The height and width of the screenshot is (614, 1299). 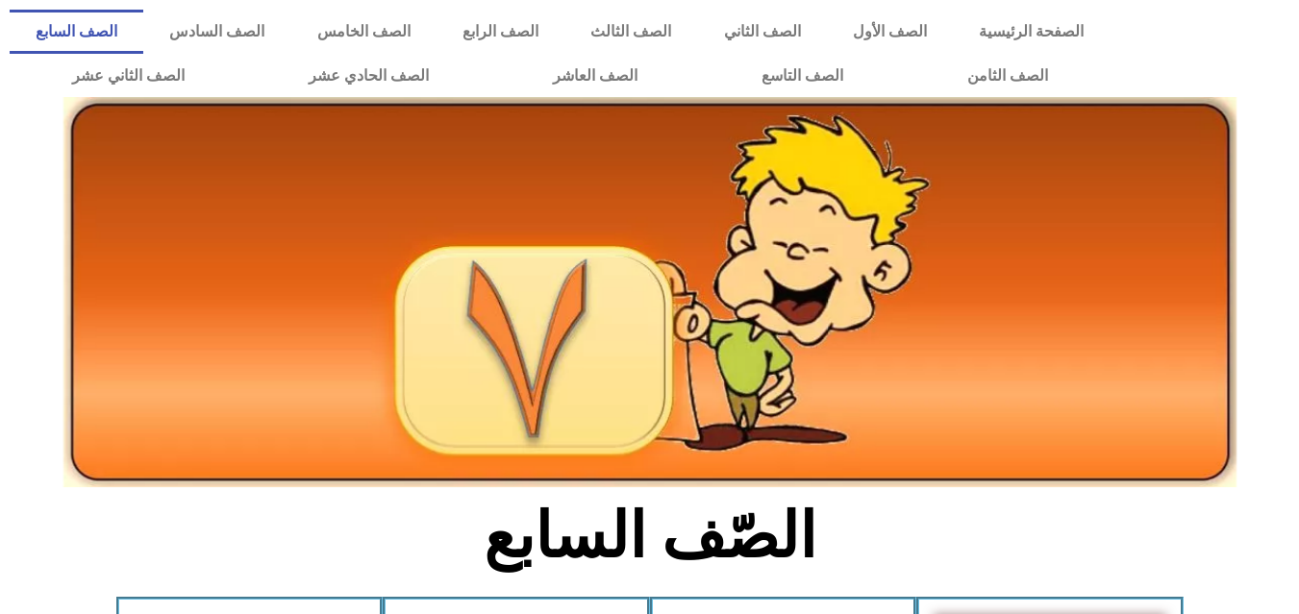 What do you see at coordinates (76, 32) in the screenshot?
I see `a: الصف السابع` at bounding box center [76, 32].